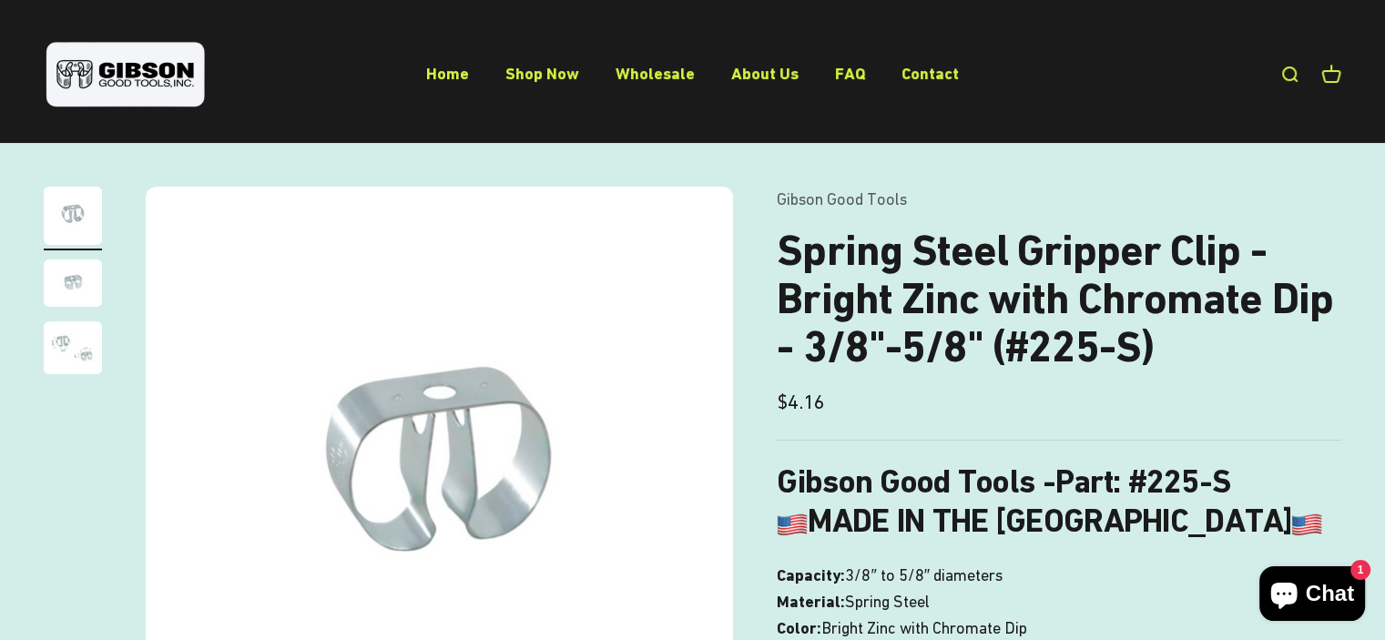 The height and width of the screenshot is (640, 1385). Describe the element at coordinates (1084, 482) in the screenshot. I see `span: Part` at that location.